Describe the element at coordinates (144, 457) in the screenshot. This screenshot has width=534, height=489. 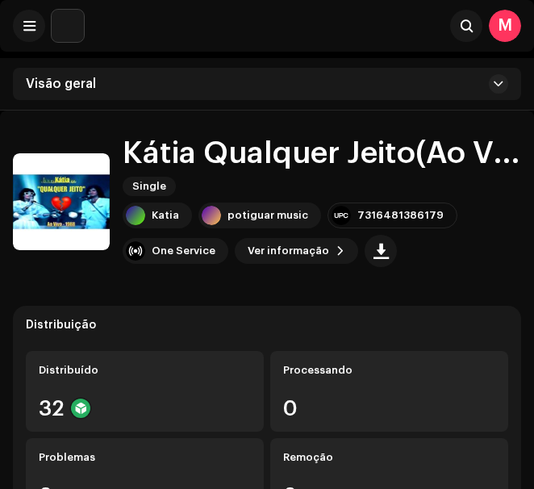
I see `div: Problemas` at that location.